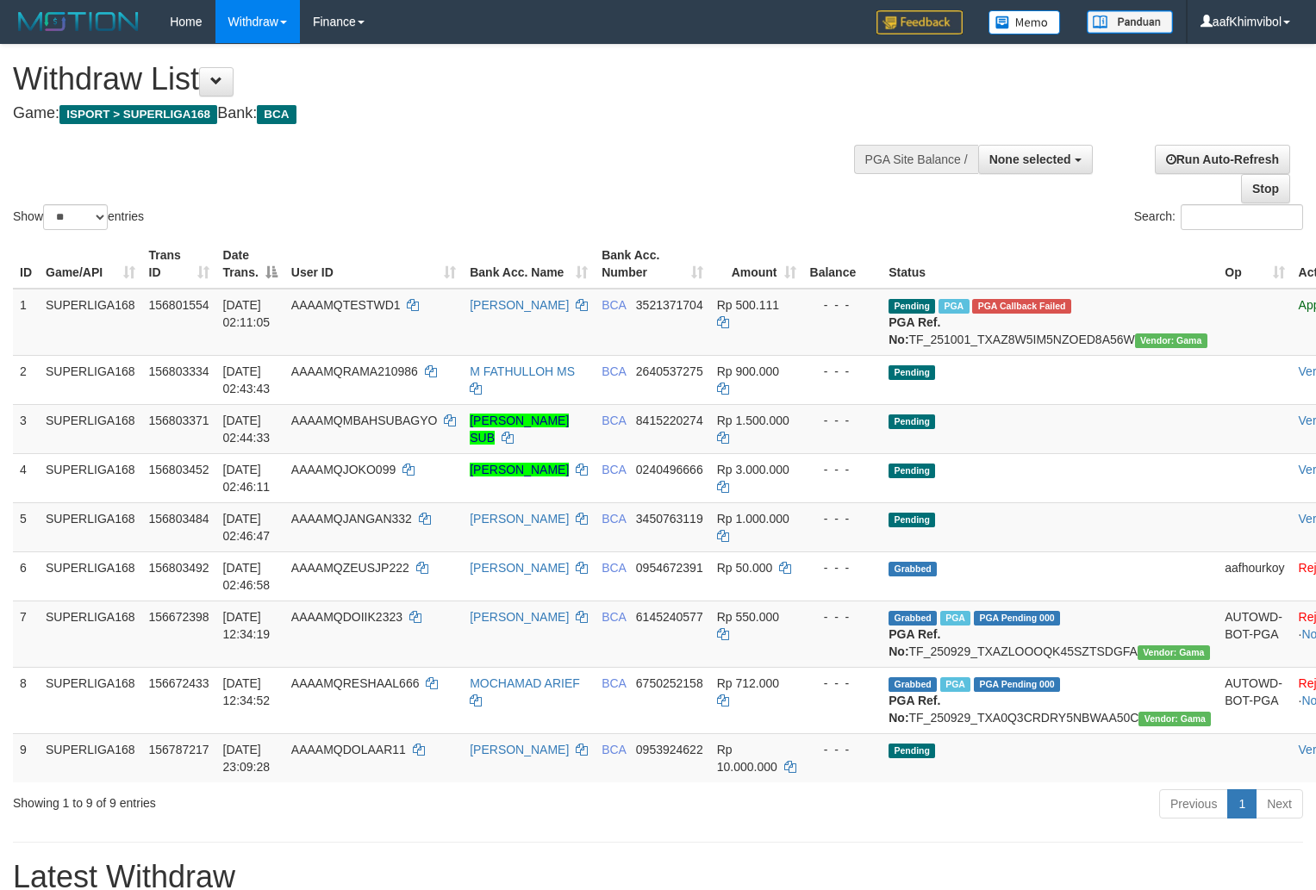 The height and width of the screenshot is (890, 1316). I want to click on span: AAAAMQRAMA210986, so click(354, 371).